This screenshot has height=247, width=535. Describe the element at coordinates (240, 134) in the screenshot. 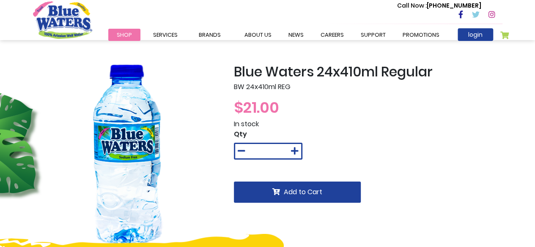

I see `span: Qty` at that location.